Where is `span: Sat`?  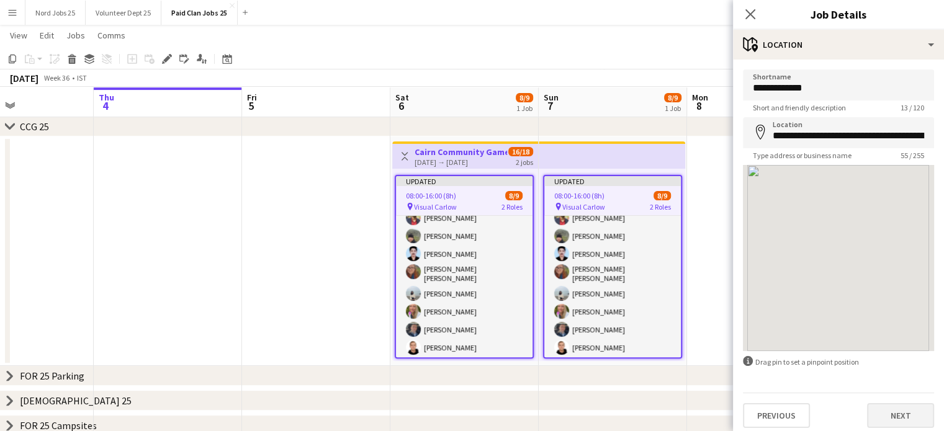
span: Sat is located at coordinates (402, 97).